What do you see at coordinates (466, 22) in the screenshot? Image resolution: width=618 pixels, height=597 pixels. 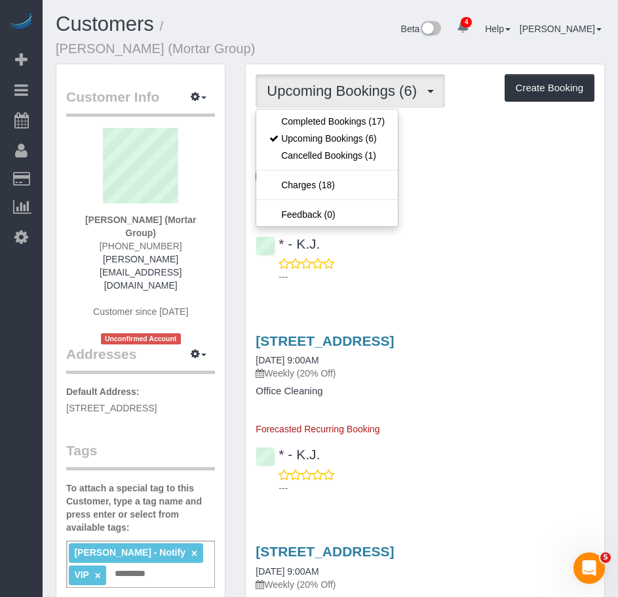 I see `span: 4` at bounding box center [466, 22].